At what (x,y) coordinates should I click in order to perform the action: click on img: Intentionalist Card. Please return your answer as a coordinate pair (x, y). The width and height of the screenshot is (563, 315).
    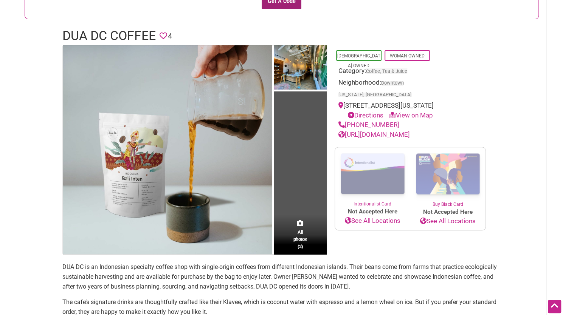
    Looking at the image, I should click on (372, 174).